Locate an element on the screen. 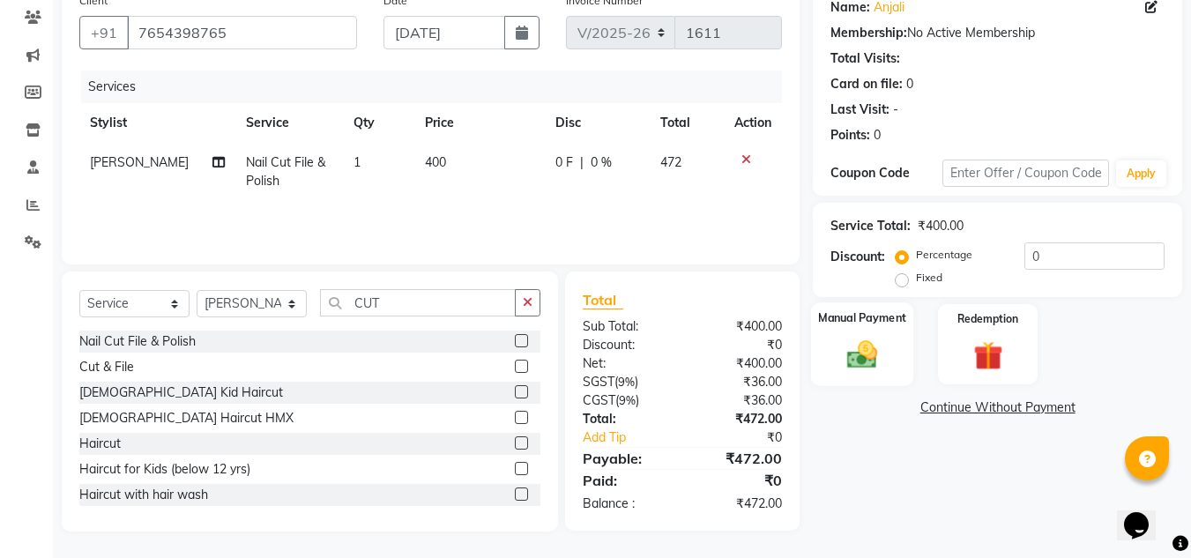  span: 0 F is located at coordinates (564, 162).